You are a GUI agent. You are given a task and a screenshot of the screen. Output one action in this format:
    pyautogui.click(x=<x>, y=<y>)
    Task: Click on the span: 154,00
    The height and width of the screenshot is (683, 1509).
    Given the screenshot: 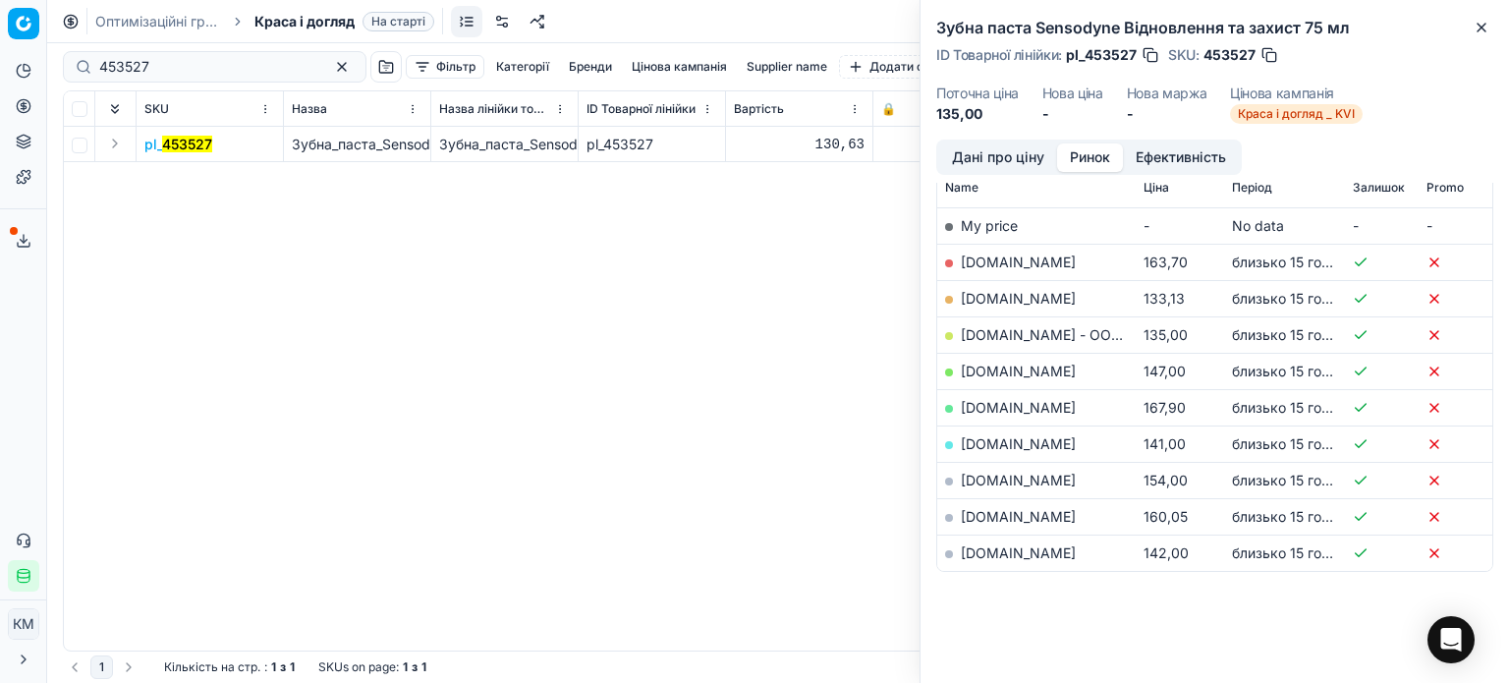 What is the action you would take?
    pyautogui.click(x=1165, y=480)
    